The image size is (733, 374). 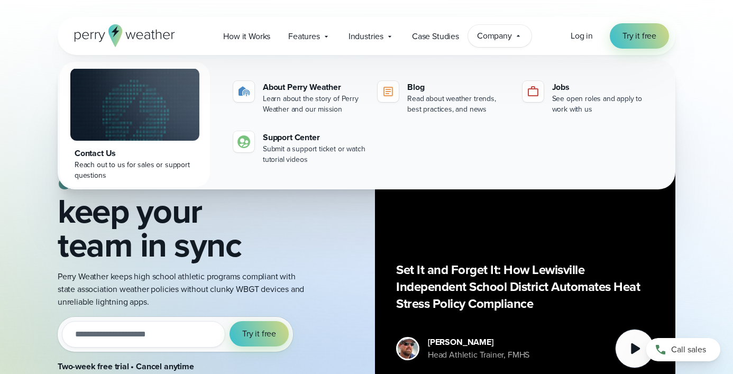 I want to click on a: About Perry Weather Learn about the story of Perry Weather and our mission, so click(x=299, y=98).